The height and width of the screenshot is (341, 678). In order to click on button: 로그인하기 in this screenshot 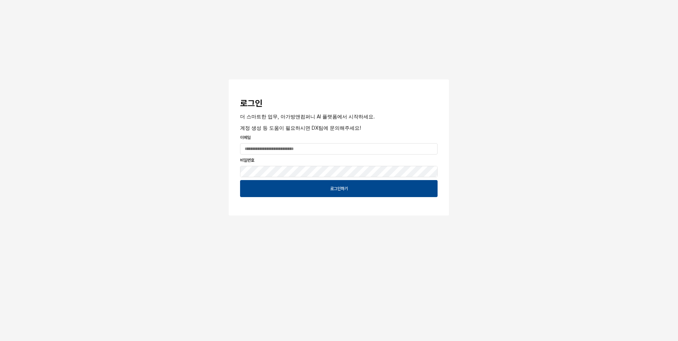, I will do `click(339, 189)`.